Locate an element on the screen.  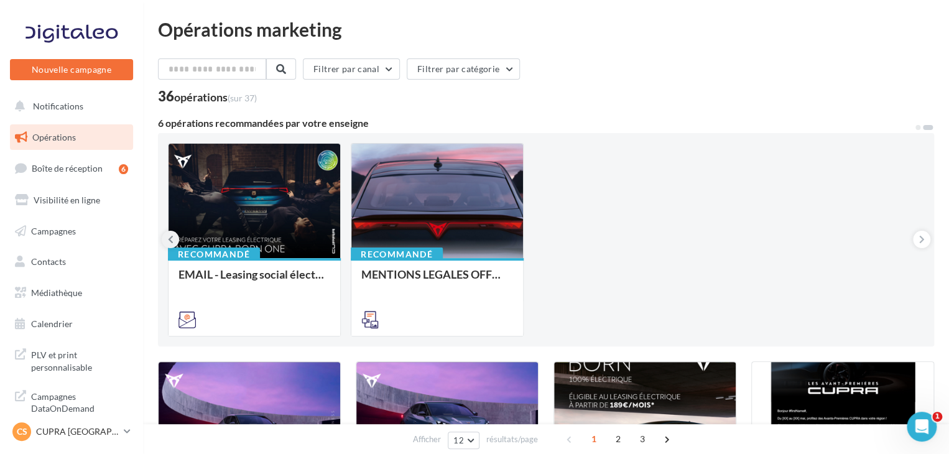
span: PLV et print personnalisable is located at coordinates (80, 359).